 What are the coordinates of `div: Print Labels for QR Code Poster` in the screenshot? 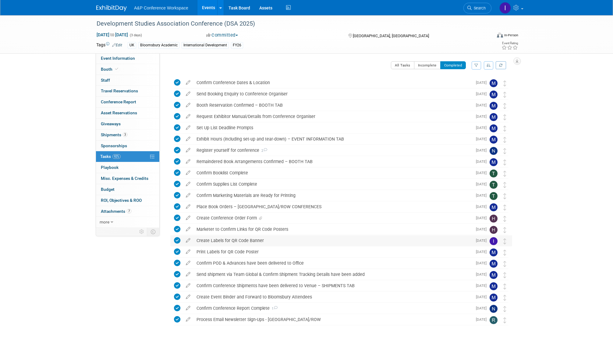 It's located at (332, 251).